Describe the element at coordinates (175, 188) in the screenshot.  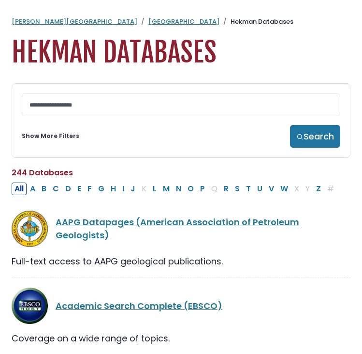
I see `div: Alpha-list to filter by first letter of database name` at that location.